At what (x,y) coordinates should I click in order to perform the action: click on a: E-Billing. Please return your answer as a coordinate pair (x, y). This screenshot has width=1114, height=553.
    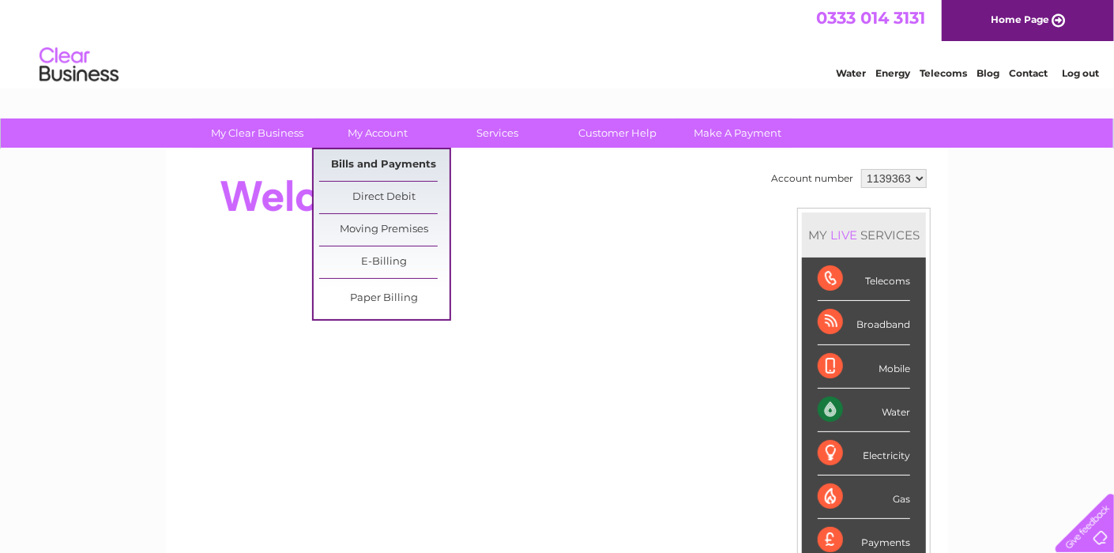
    Looking at the image, I should click on (384, 262).